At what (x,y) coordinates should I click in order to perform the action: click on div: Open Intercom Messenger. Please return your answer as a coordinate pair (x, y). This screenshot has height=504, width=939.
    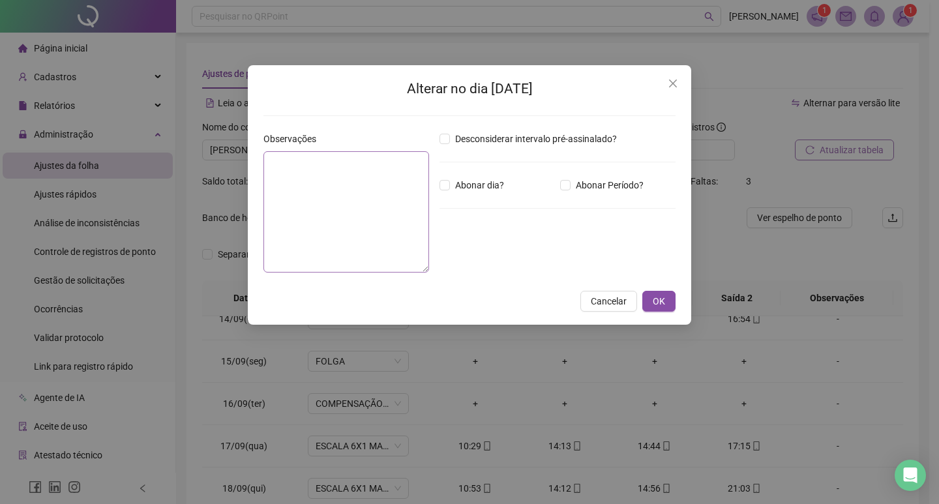
    Looking at the image, I should click on (910, 475).